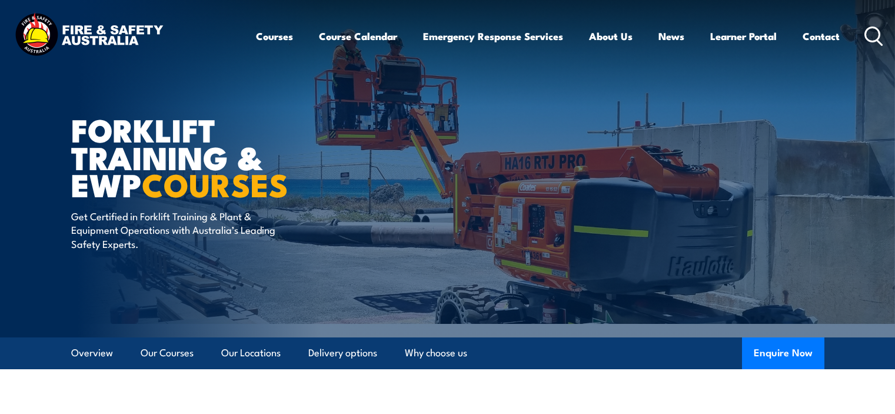  Describe the element at coordinates (178, 229) in the screenshot. I see `p: Get Certified in Forklift Training & Plant & Equipment Operations with Australia’s Leading Safety...` at that location.